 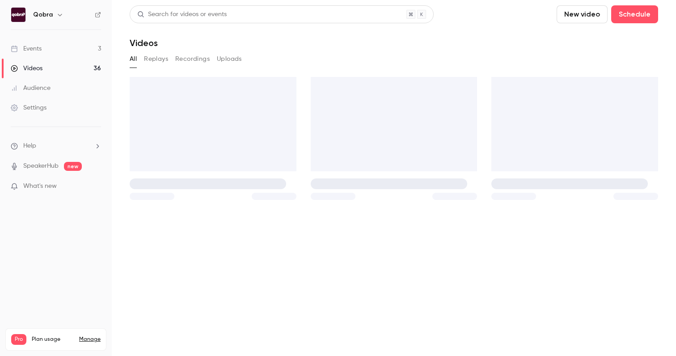 I want to click on button: Uploads, so click(x=229, y=59).